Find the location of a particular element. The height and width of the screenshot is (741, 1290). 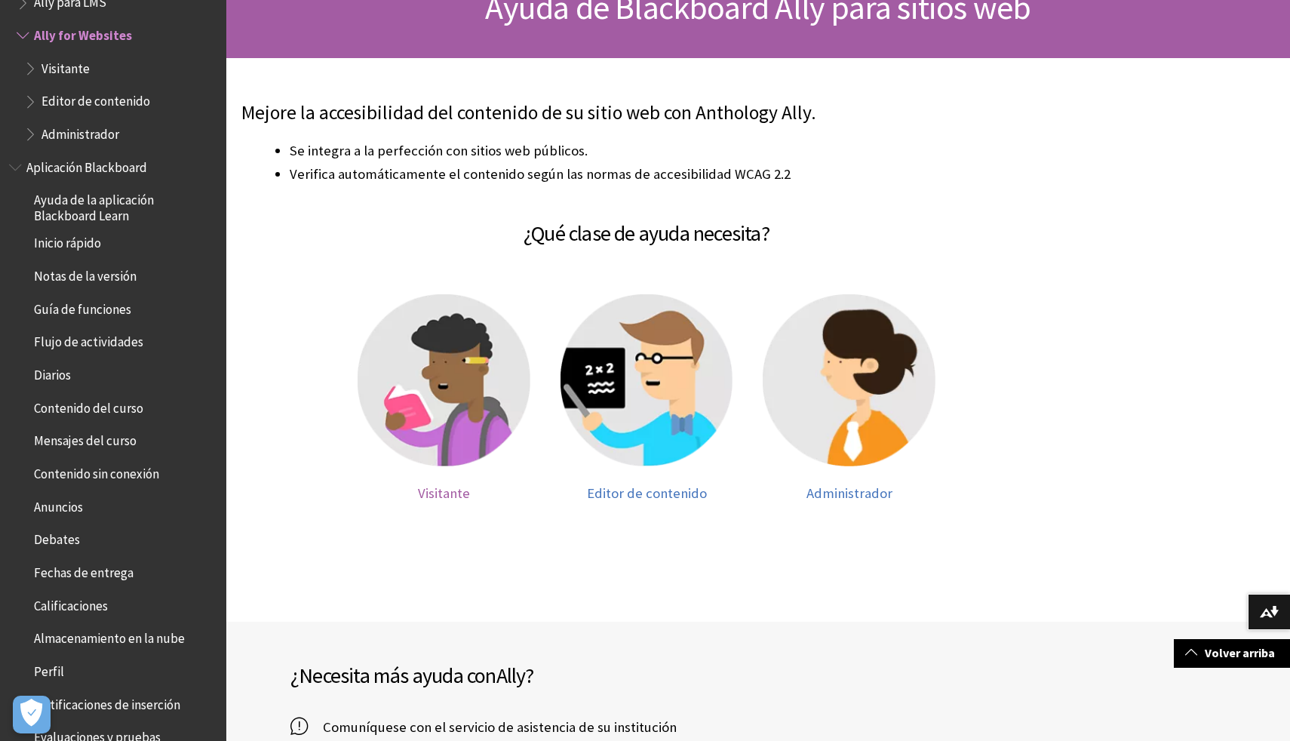

span: Contenido sin conexión is located at coordinates (97, 471).